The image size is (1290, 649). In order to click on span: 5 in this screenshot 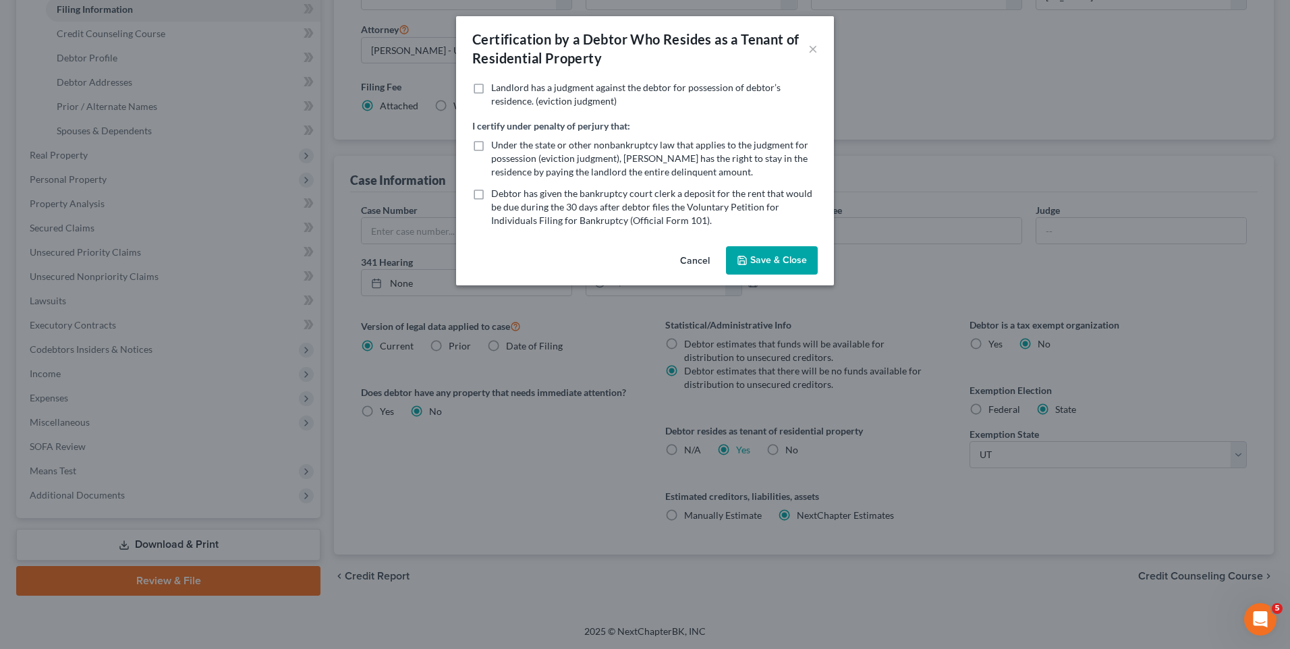, I will do `click(1277, 609)`.